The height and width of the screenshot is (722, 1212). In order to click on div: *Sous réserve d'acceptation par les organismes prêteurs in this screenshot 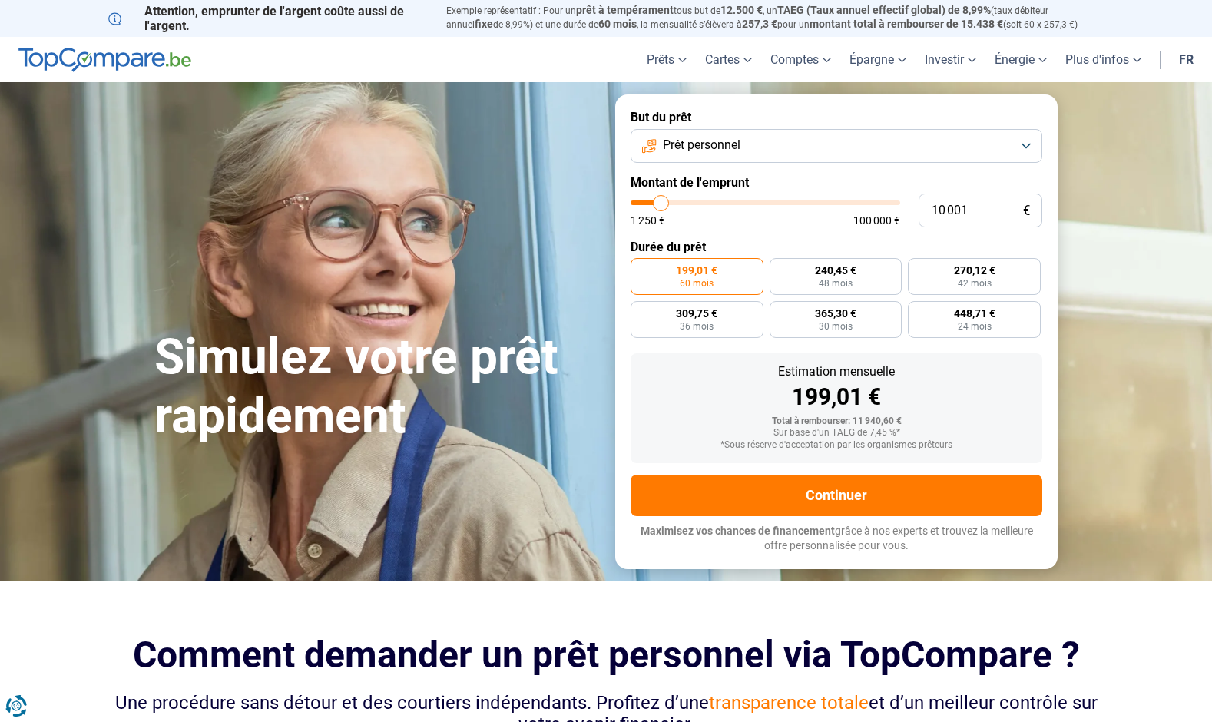, I will do `click(836, 445)`.